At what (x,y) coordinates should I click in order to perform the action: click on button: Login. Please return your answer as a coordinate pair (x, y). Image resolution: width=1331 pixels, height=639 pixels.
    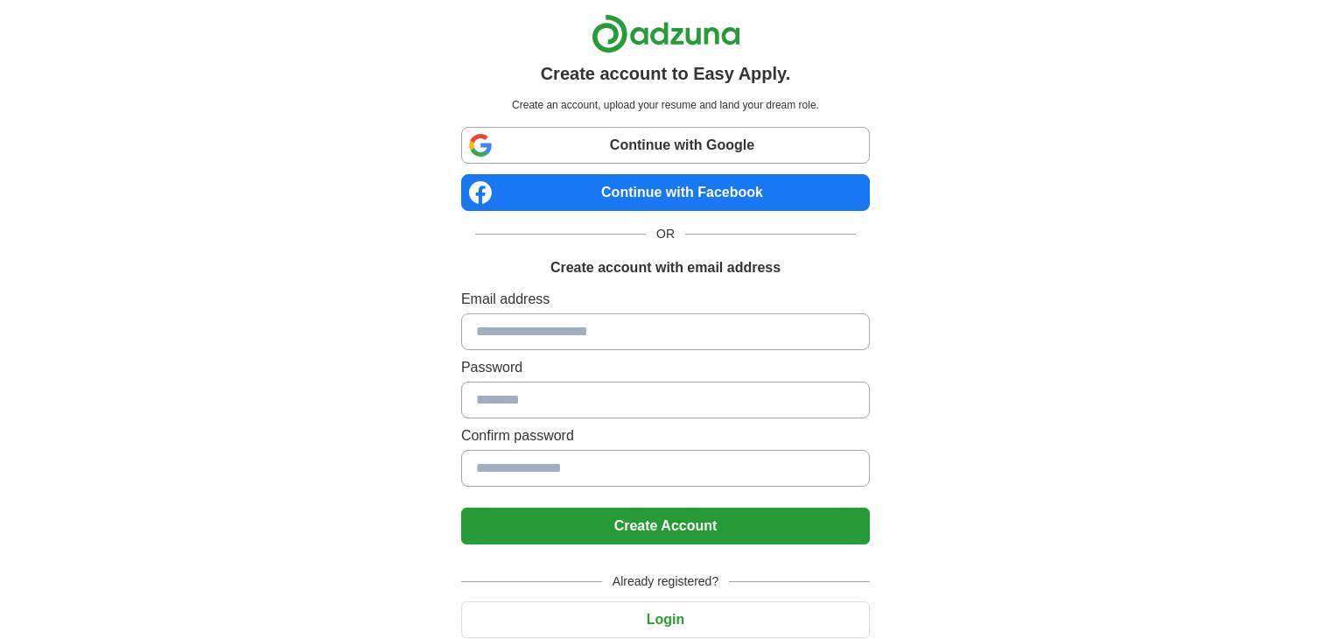
    Looking at the image, I should click on (665, 620).